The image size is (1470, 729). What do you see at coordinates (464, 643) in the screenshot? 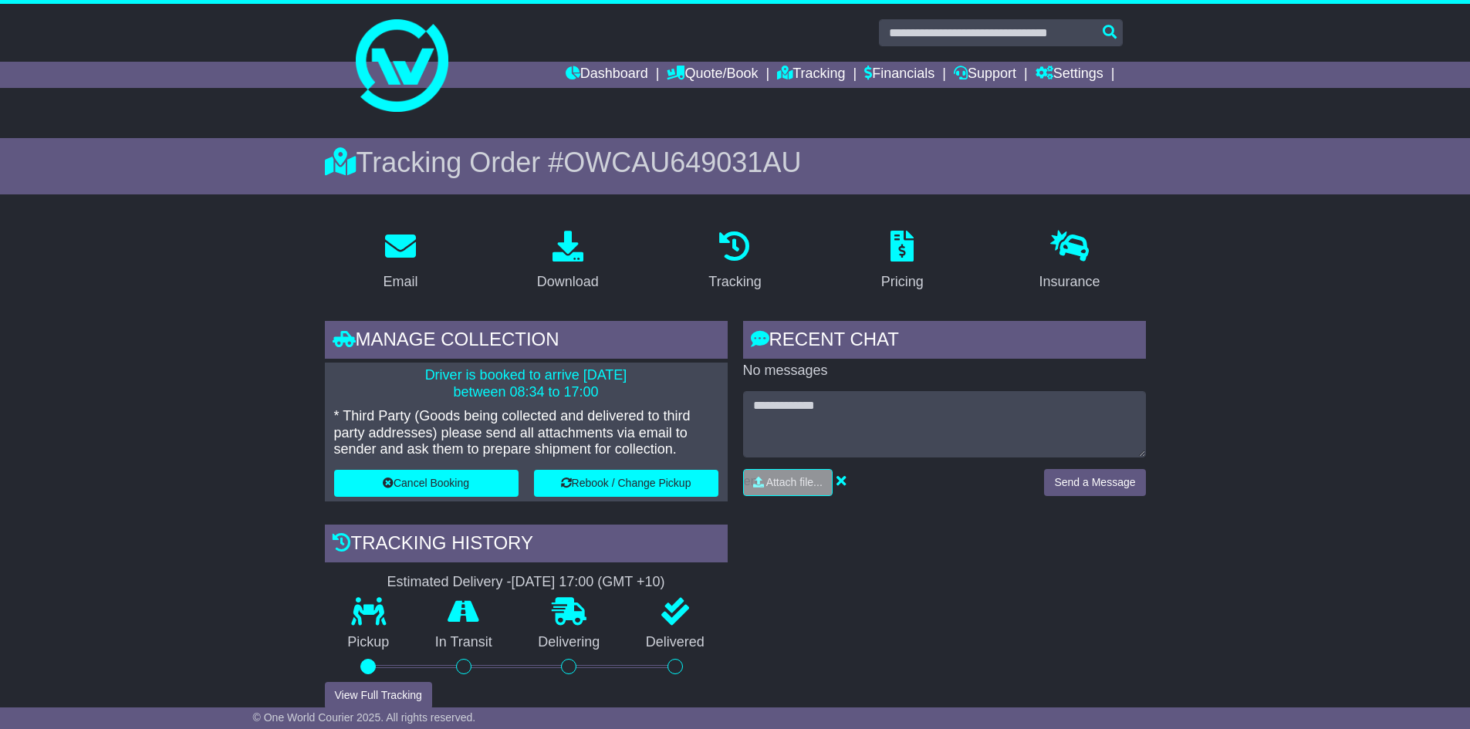
I see `p: In Transit` at bounding box center [464, 643].